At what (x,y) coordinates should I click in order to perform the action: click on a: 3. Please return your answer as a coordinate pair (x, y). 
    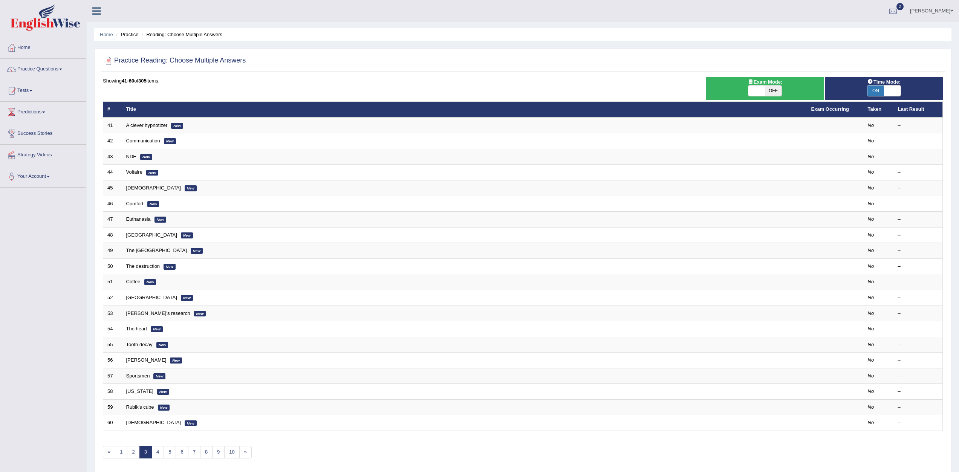
    Looking at the image, I should click on (145, 452).